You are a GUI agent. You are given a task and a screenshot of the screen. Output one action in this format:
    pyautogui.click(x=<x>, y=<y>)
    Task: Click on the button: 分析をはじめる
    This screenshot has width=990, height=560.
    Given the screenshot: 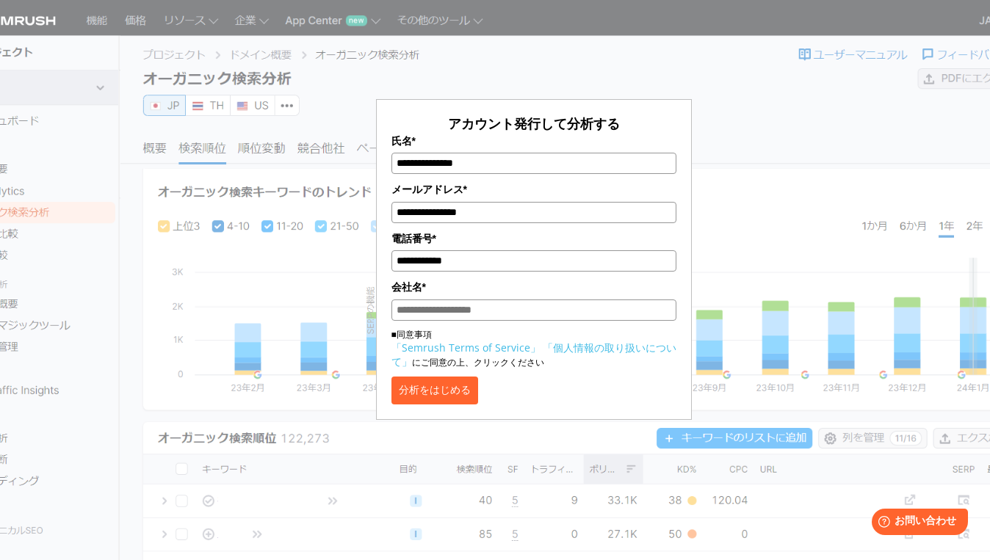 What is the action you would take?
    pyautogui.click(x=435, y=391)
    